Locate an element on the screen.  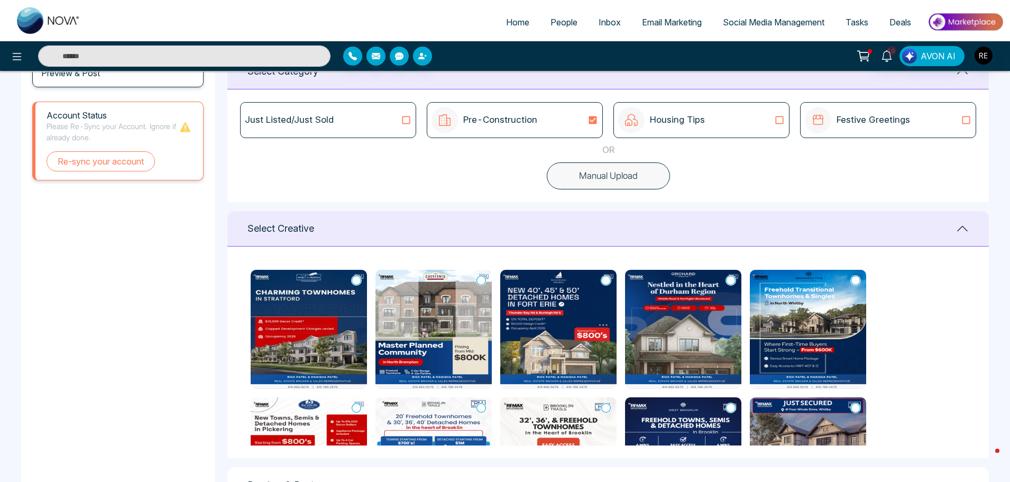
a: Deals is located at coordinates (900, 22).